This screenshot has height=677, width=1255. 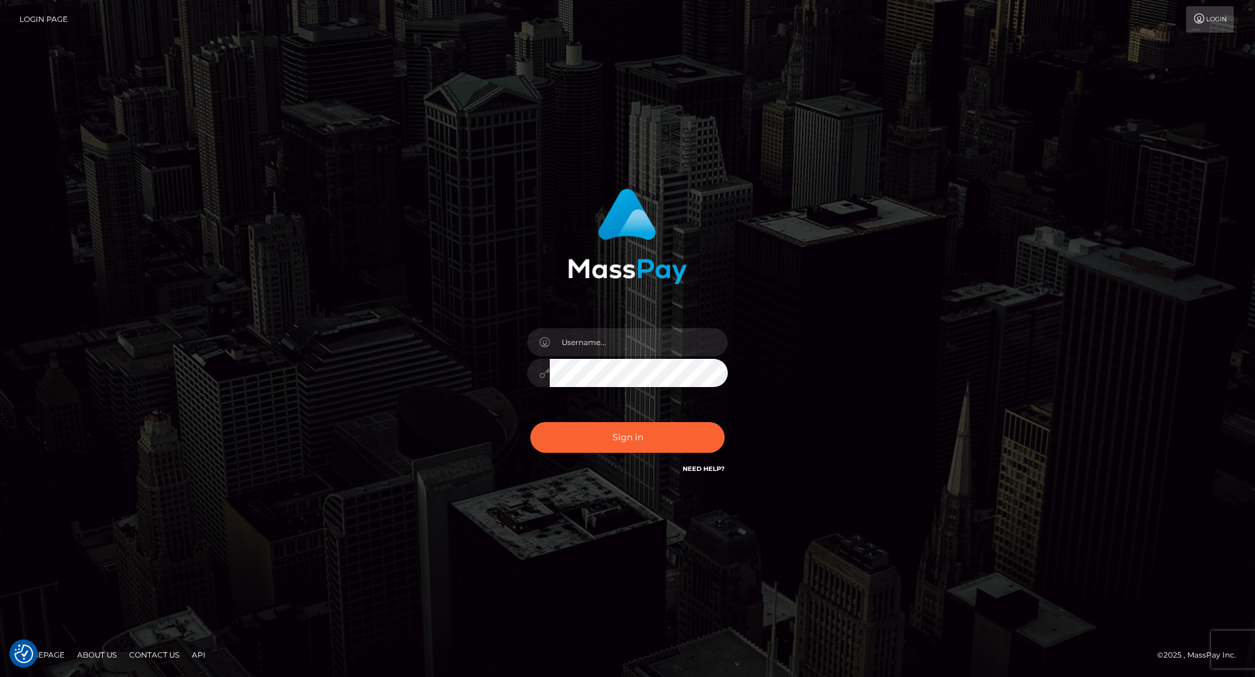 I want to click on a: Login Page, so click(x=43, y=19).